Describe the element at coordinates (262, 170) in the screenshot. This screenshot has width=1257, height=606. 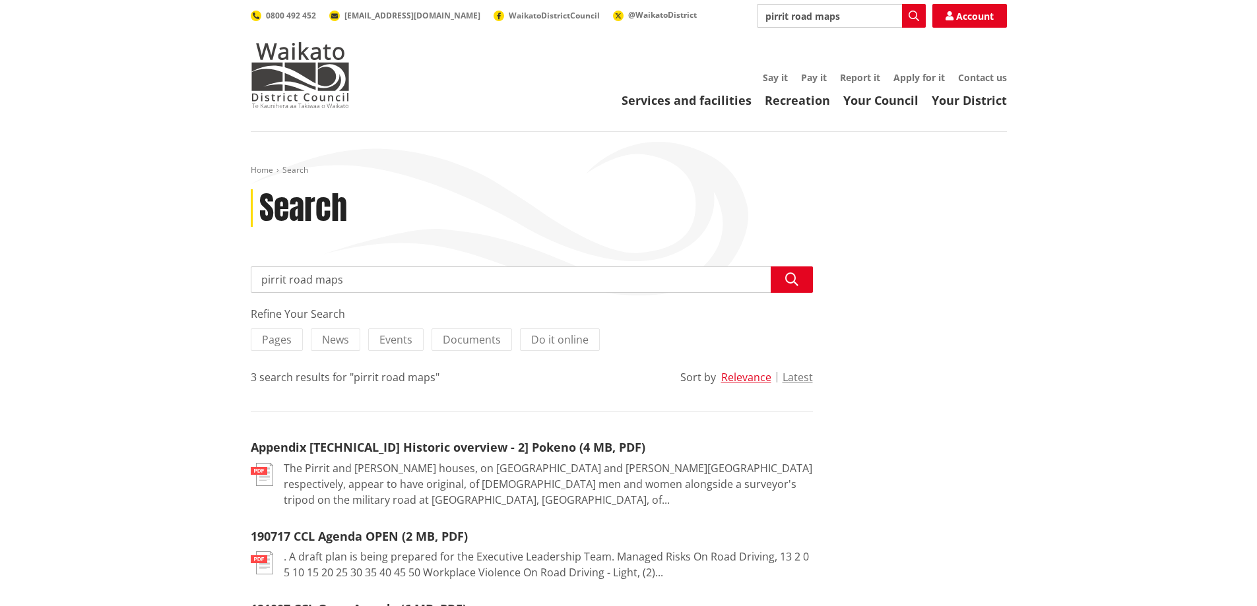
I see `a: Home` at that location.